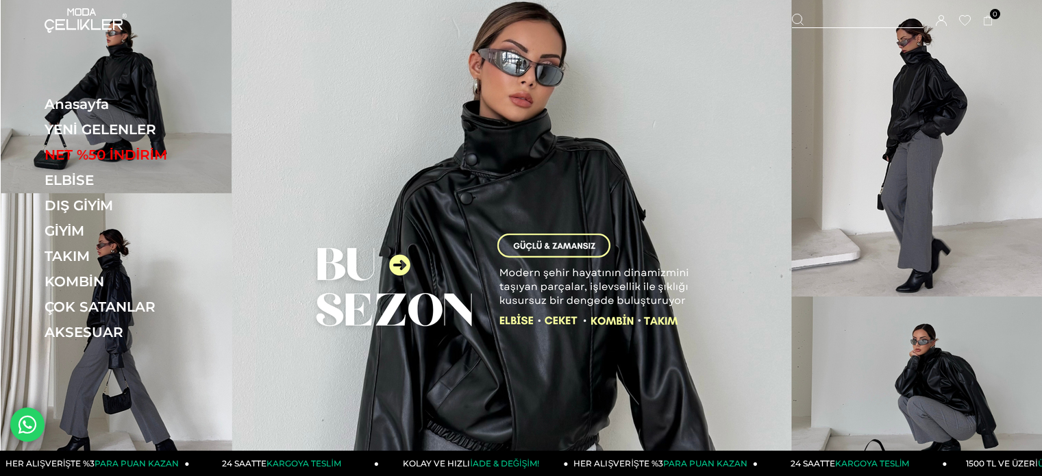 The image size is (1042, 476). What do you see at coordinates (138, 307) in the screenshot?
I see `a: ÇOK SATANLAR` at bounding box center [138, 307].